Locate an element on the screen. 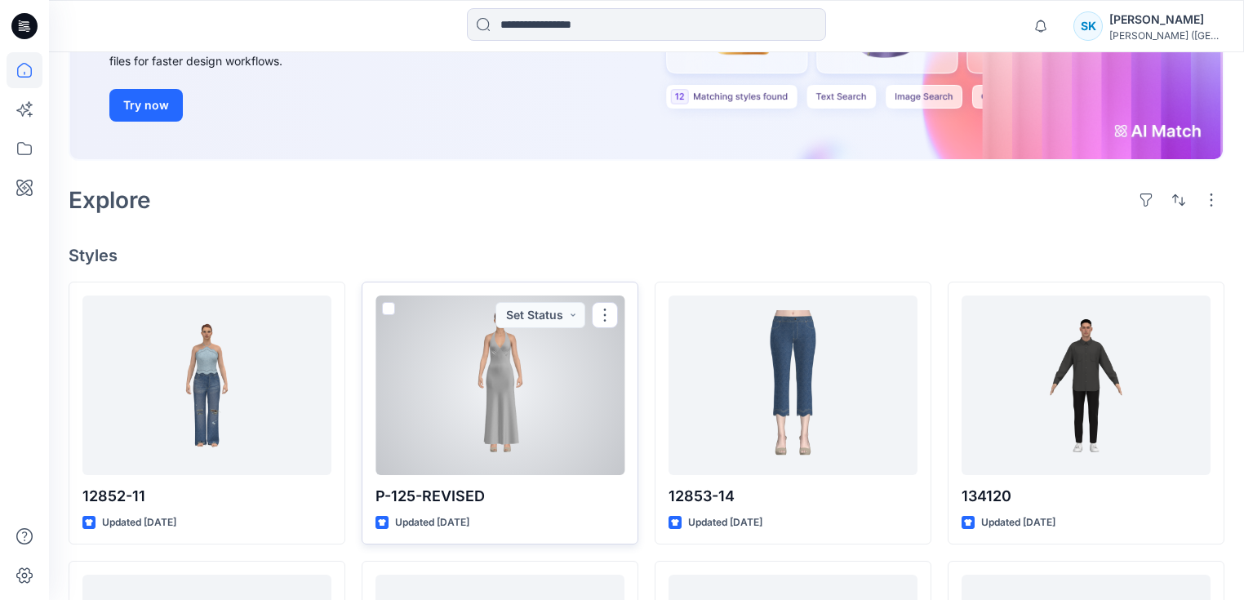 Image resolution: width=1244 pixels, height=600 pixels. a: 12853-14 is located at coordinates (793, 385).